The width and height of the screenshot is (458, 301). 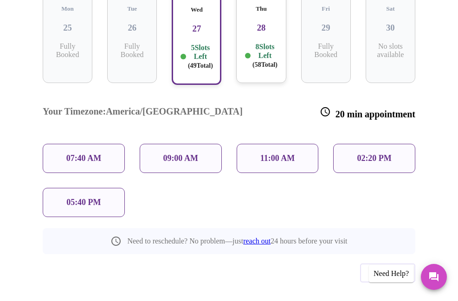 I want to click on h5: Wed, so click(x=196, y=10).